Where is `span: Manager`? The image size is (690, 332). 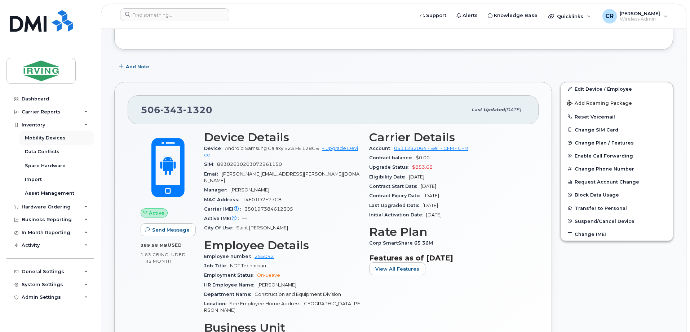
span: Manager is located at coordinates (217, 189).